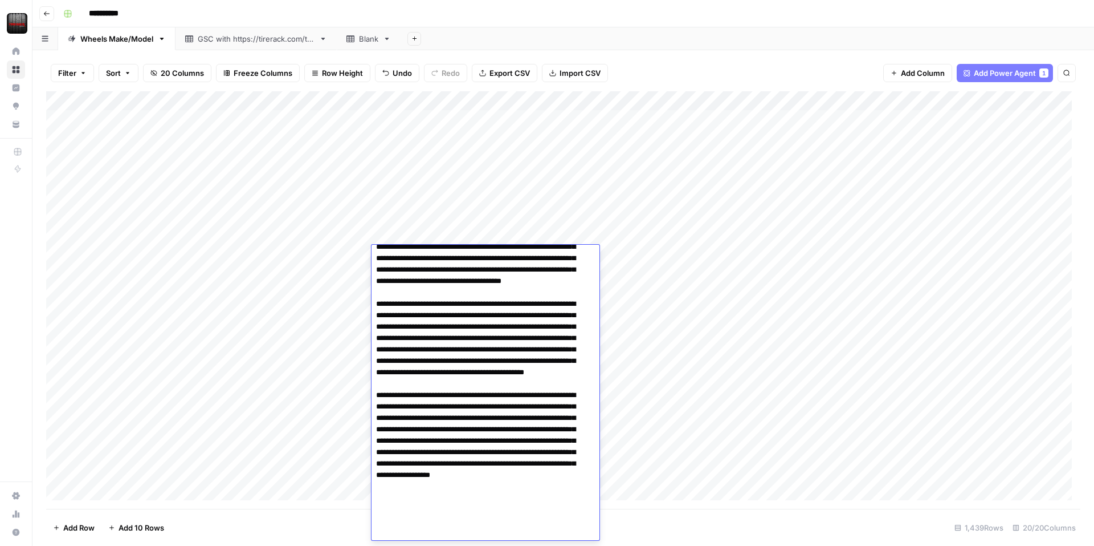  Describe the element at coordinates (16, 106) in the screenshot. I see `a: Opportunities` at that location.